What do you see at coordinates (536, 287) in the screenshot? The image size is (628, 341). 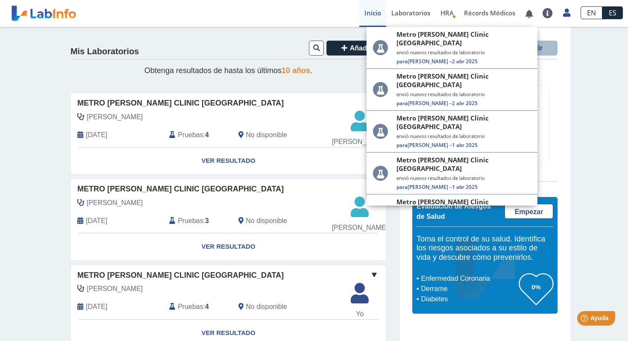 I see `h3: 0%` at bounding box center [536, 287].